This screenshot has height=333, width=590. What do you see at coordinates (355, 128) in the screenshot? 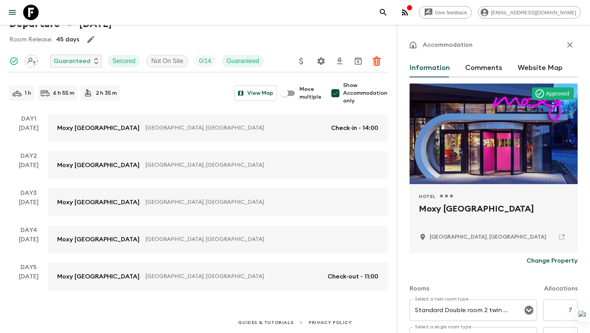
I see `p: Check-in - 14:00` at bounding box center [355, 128].